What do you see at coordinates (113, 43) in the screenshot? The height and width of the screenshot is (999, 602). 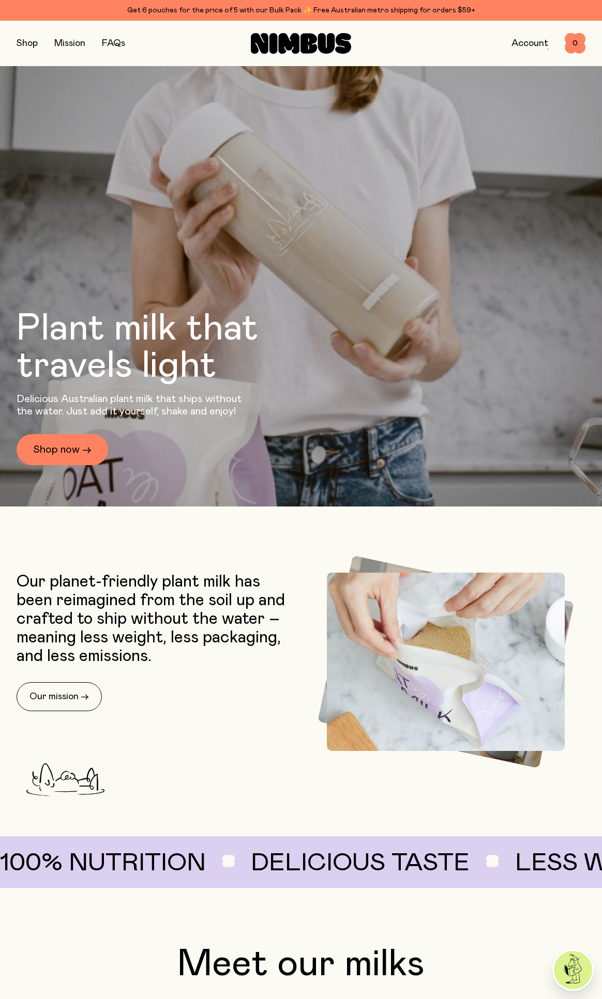 I see `a: FAQs` at bounding box center [113, 43].